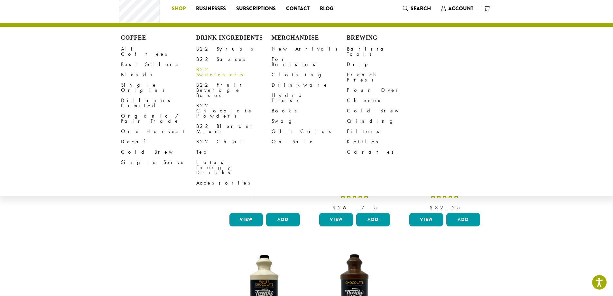 The height and width of the screenshot is (296, 613). Describe the element at coordinates (256, 9) in the screenshot. I see `span: Subscriptions` at that location.